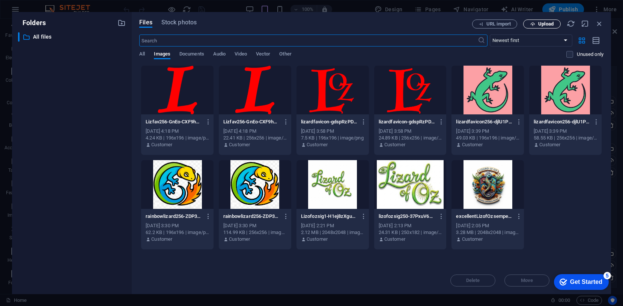  I want to click on p: Lizfav256-GnEo-CXF9hKb_cGBFESKRw-k1iPVQoedPUS8K71BvCn9Q.png, so click(174, 122).